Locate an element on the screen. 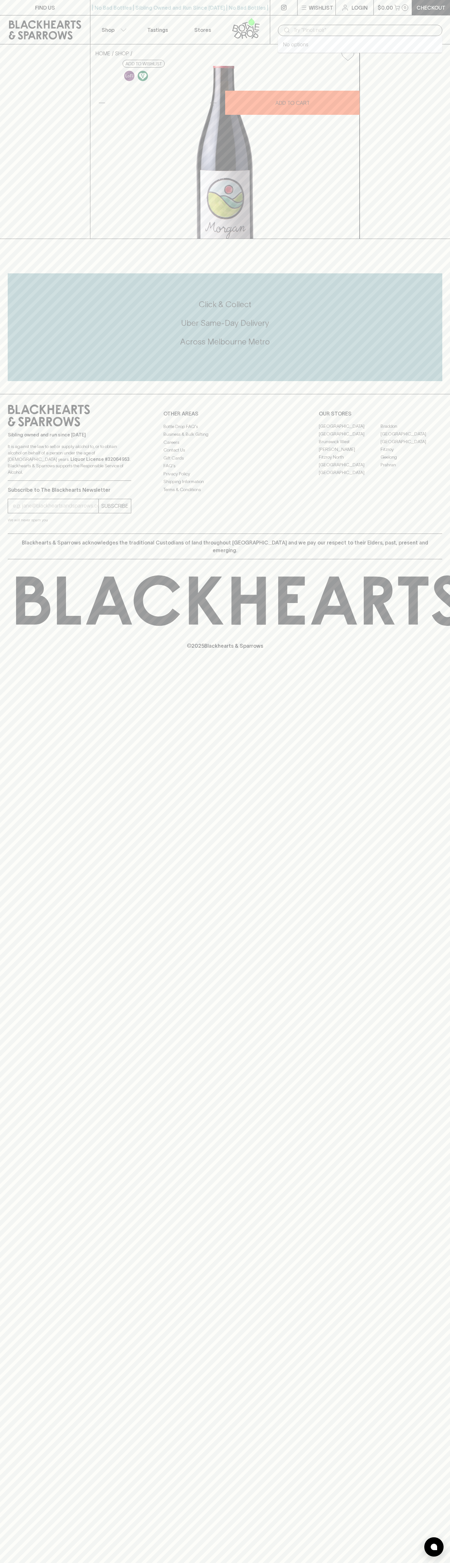 This screenshot has width=450, height=1563. p: Checkout is located at coordinates (431, 8).